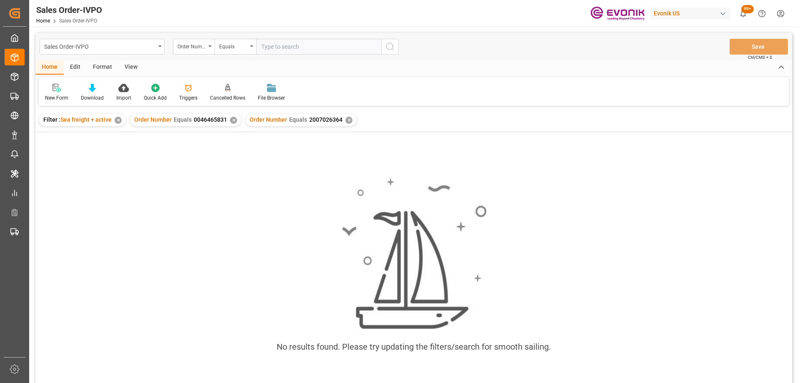 The width and height of the screenshot is (800, 383). Describe the element at coordinates (124, 98) in the screenshot. I see `div: Import` at that location.